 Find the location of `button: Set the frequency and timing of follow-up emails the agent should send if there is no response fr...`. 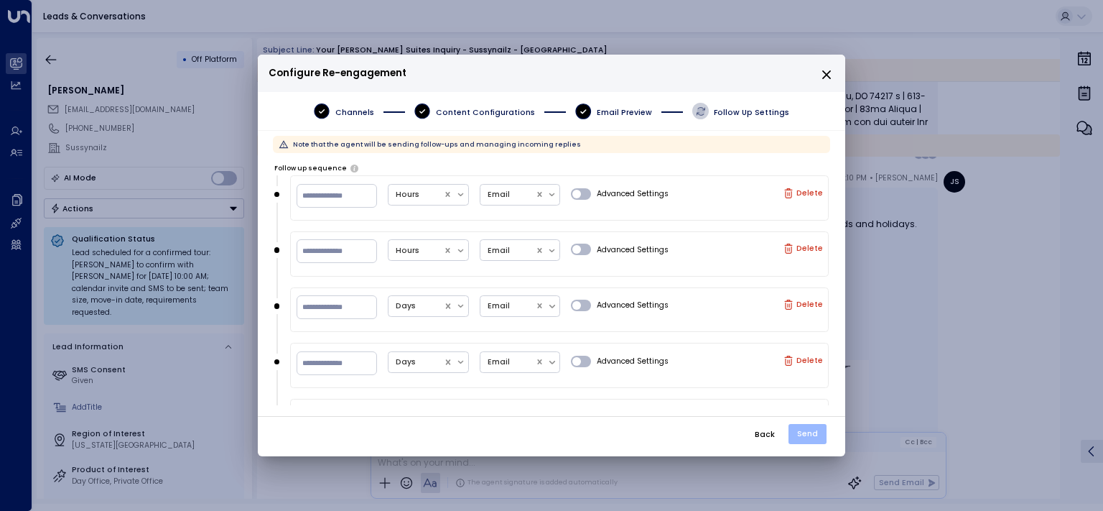

button: Set the frequency and timing of follow-up emails the agent should send if there is no response fr... is located at coordinates (354, 168).